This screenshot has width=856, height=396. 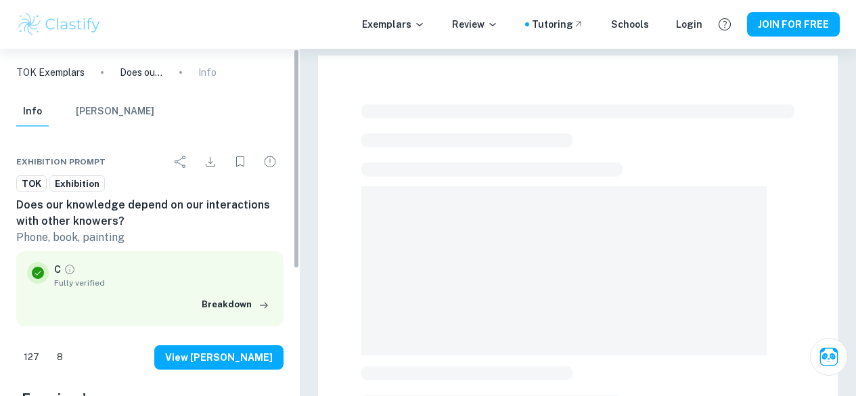 What do you see at coordinates (240, 162) in the screenshot?
I see `div: Bookmark` at bounding box center [240, 162].